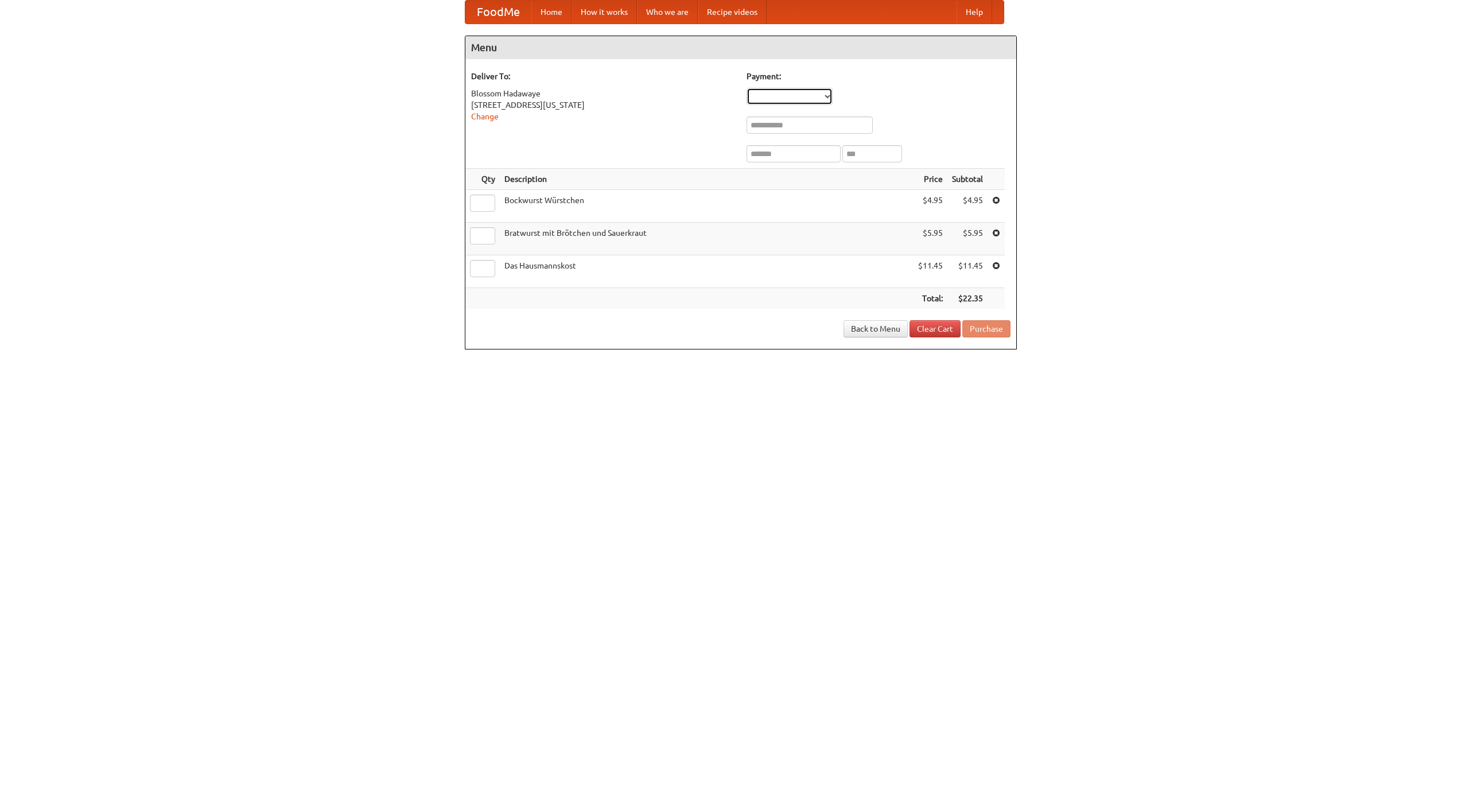 Image resolution: width=1469 pixels, height=812 pixels. What do you see at coordinates (603, 94) in the screenshot?
I see `div: Blossom Hadawaye` at bounding box center [603, 94].